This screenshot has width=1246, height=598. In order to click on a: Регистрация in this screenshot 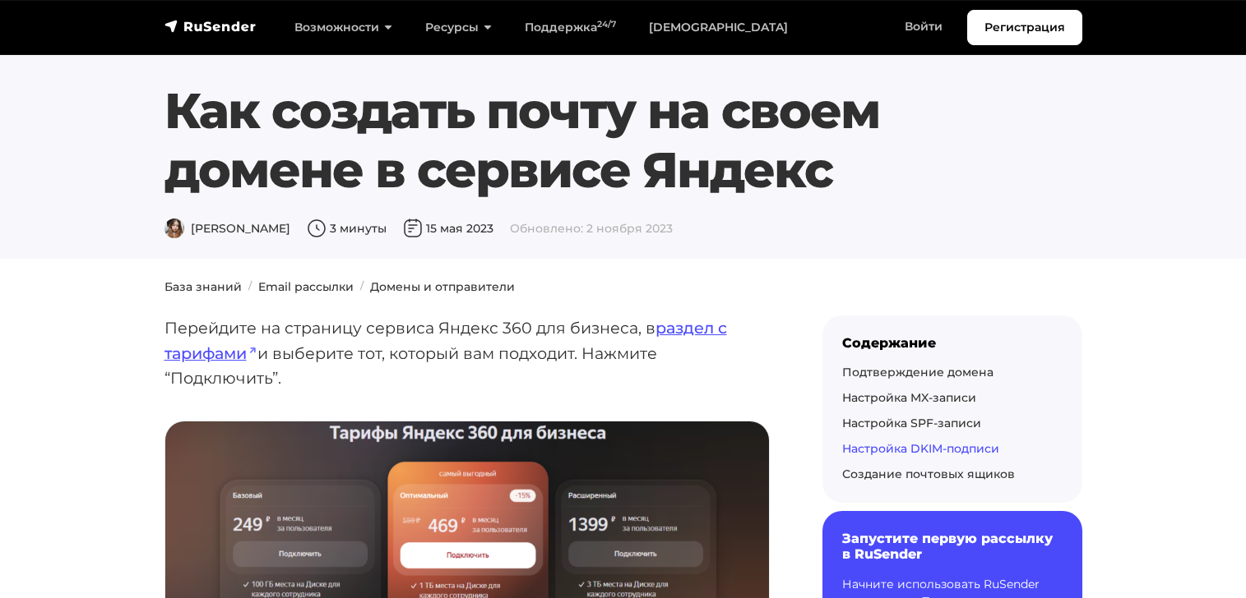, I will do `click(1024, 27)`.